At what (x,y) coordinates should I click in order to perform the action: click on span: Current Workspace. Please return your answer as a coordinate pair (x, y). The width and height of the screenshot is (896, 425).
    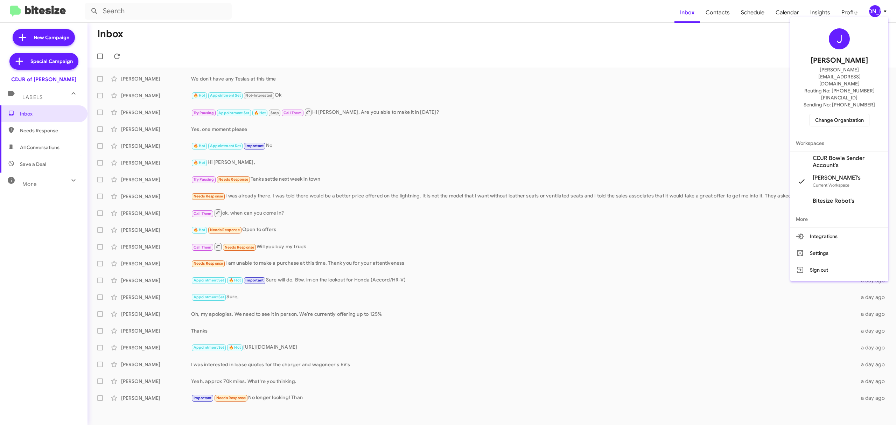
    Looking at the image, I should click on (831, 185).